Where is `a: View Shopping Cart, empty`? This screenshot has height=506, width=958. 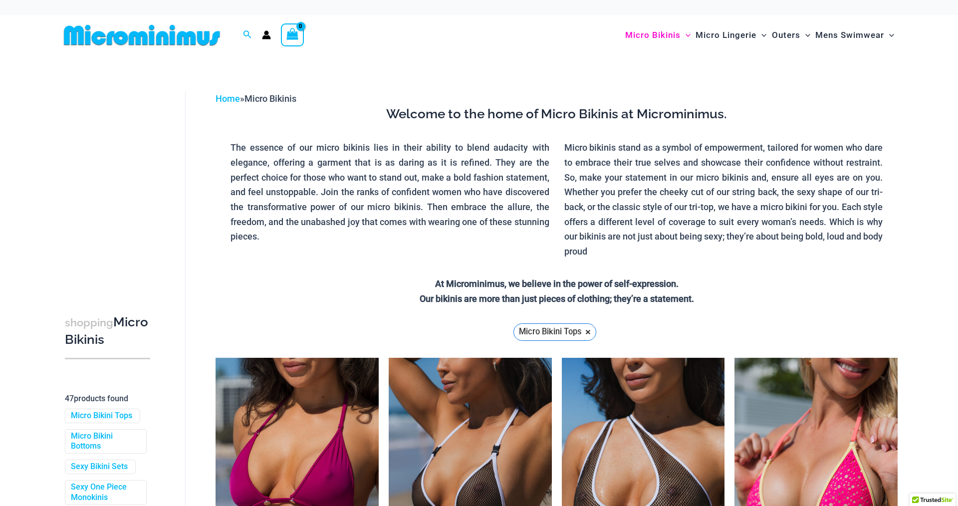
a: View Shopping Cart, empty is located at coordinates (292, 35).